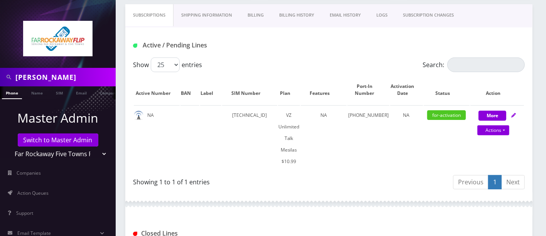  I want to click on a: 1, so click(495, 182).